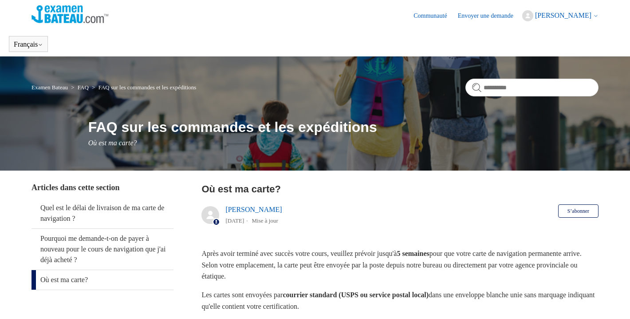 The height and width of the screenshot is (319, 630). What do you see at coordinates (400, 265) in the screenshot?
I see `p: Après avoir terminé avec succès votre cours, veuillez prévoir jusqu'à pour que votre carte de nav...` at bounding box center [400, 265].